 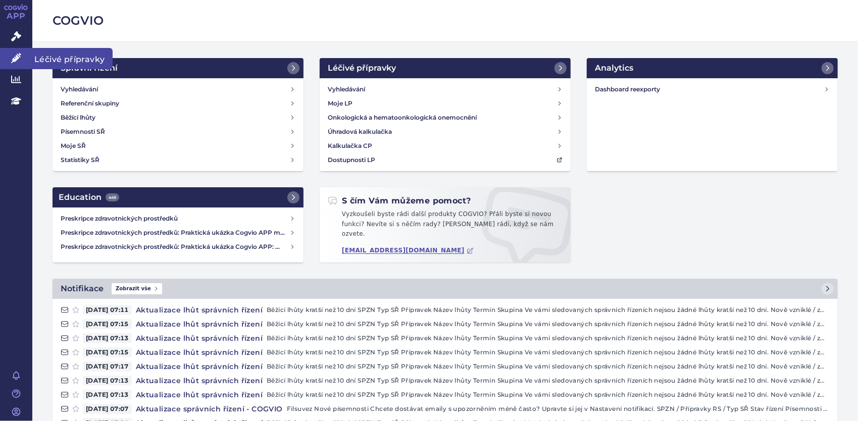 I want to click on a: Dashboard reexporty, so click(x=712, y=89).